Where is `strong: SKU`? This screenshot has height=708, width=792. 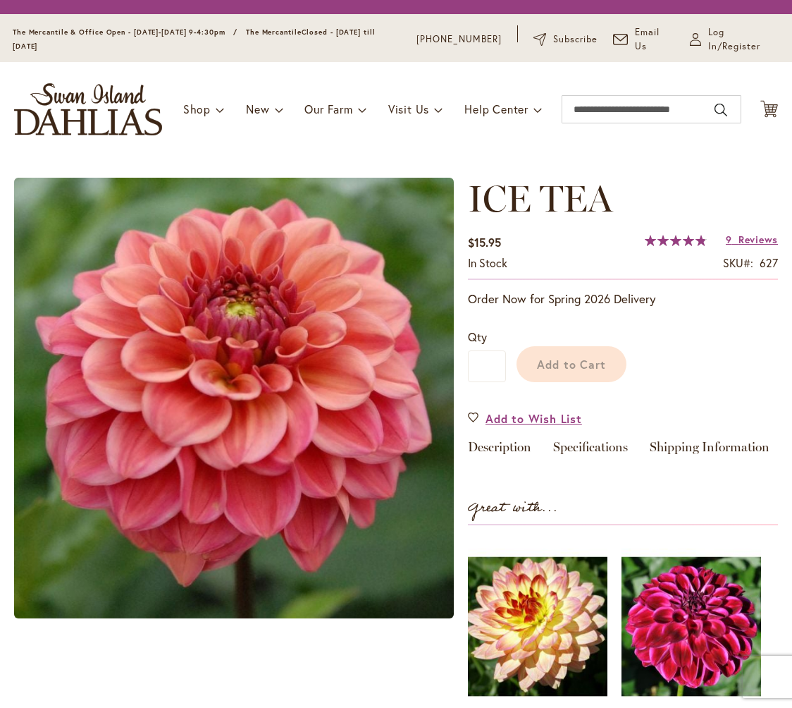
strong: SKU is located at coordinates (738, 262).